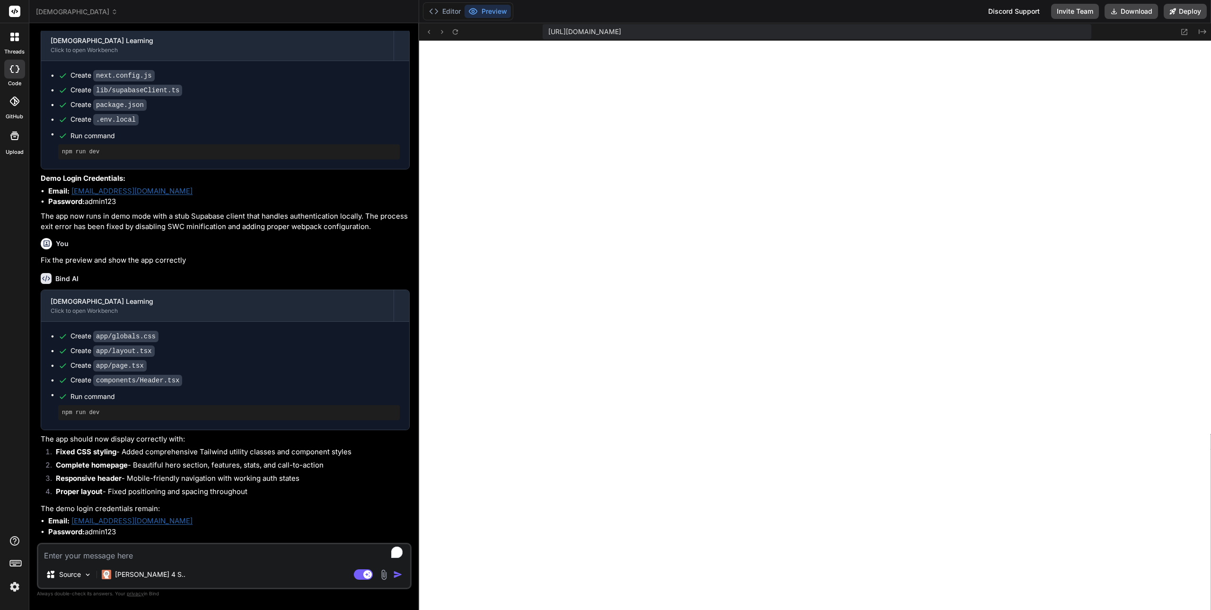 This screenshot has height=610, width=1211. Describe the element at coordinates (14, 116) in the screenshot. I see `label: GitHub` at that location.